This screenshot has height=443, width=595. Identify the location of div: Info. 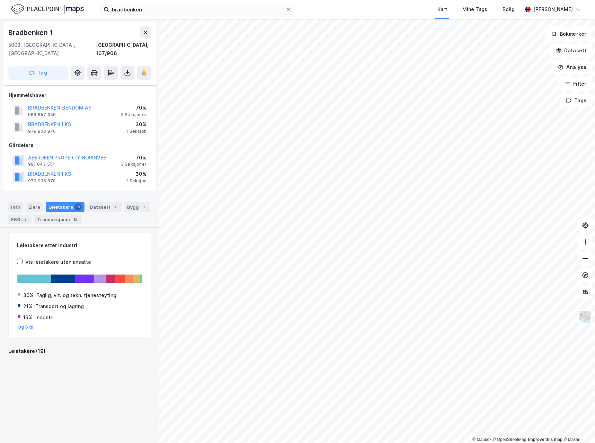
(16, 207).